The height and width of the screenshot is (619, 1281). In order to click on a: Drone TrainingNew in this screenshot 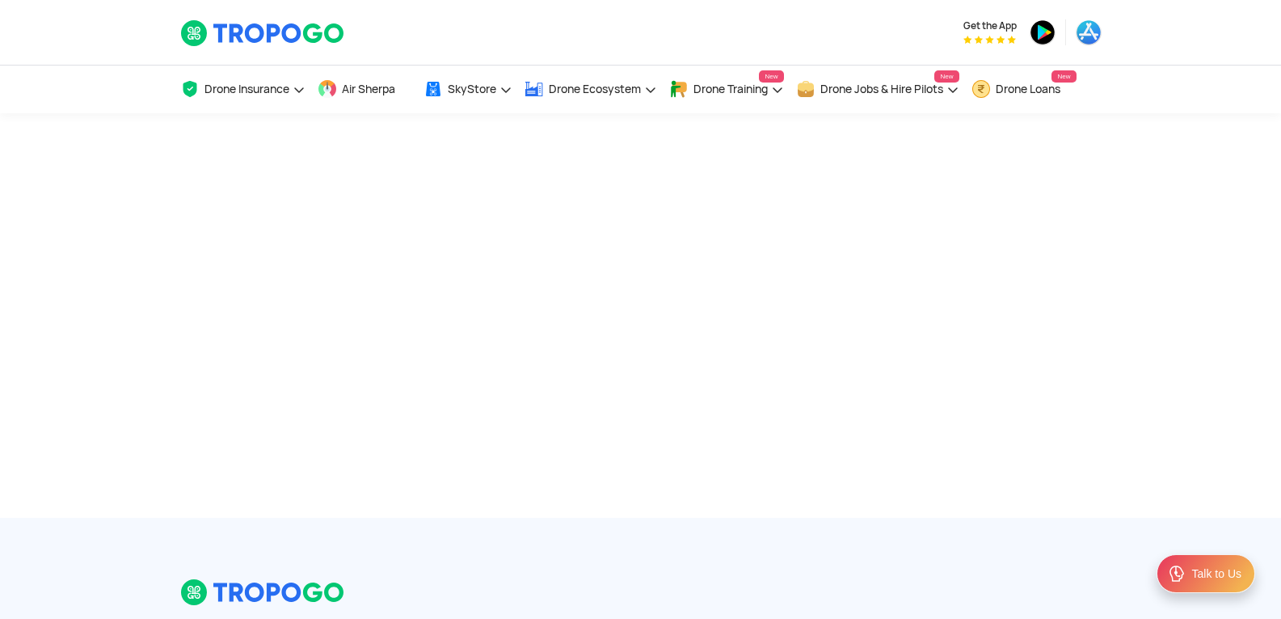, I will do `click(727, 89)`.